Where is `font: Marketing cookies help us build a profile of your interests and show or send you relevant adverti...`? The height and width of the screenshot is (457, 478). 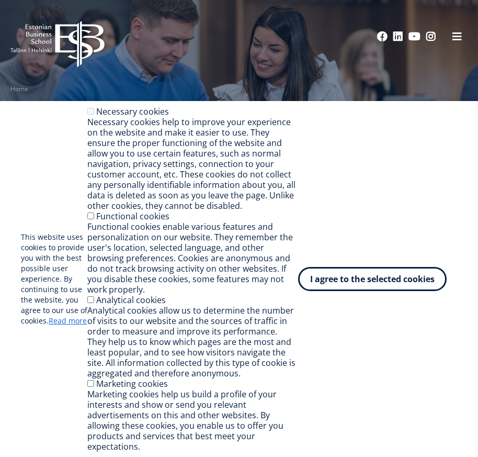
font: Marketing cookies help us build a profile of your interests and show or send you relevant adverti... is located at coordinates (185, 420).